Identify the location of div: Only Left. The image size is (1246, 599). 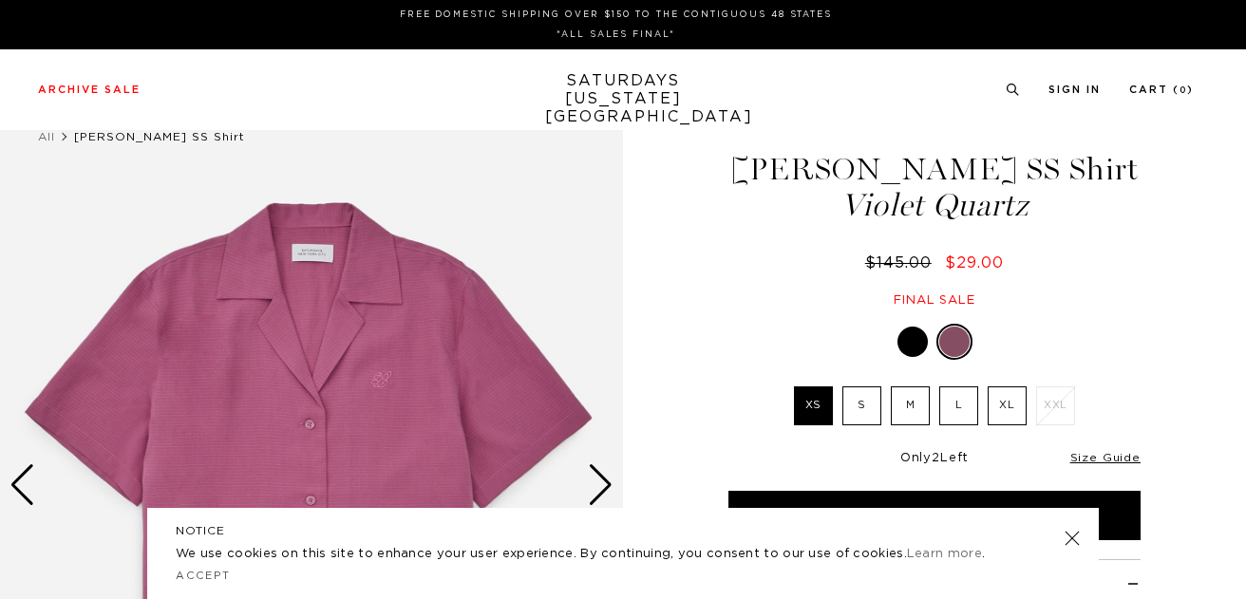
(935, 459).